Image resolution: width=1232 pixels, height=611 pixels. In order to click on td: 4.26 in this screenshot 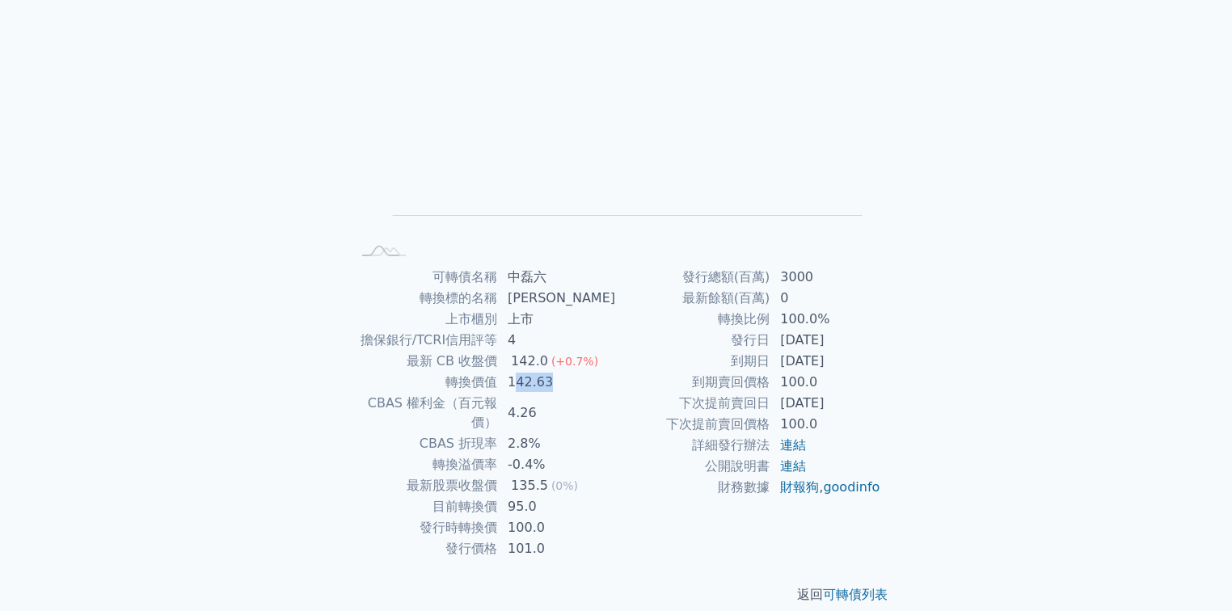, I will do `click(557, 413)`.